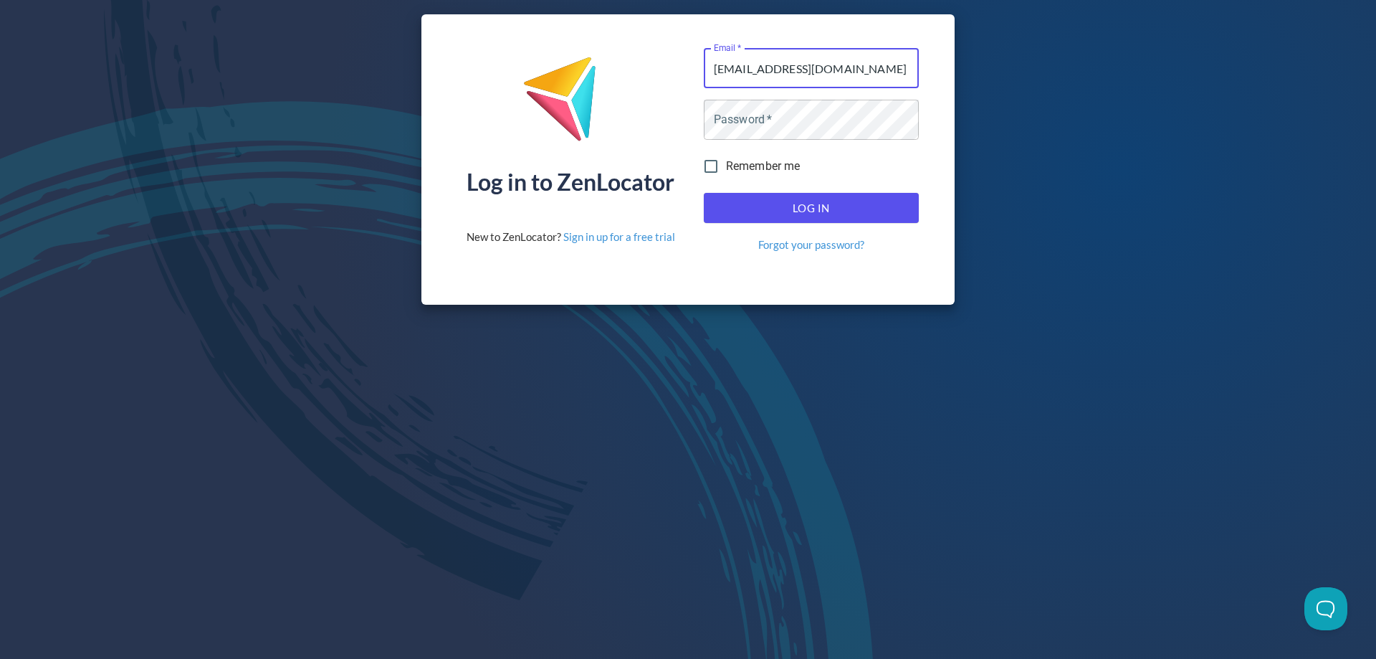  Describe the element at coordinates (811, 244) in the screenshot. I see `a: Forgot your password?` at that location.